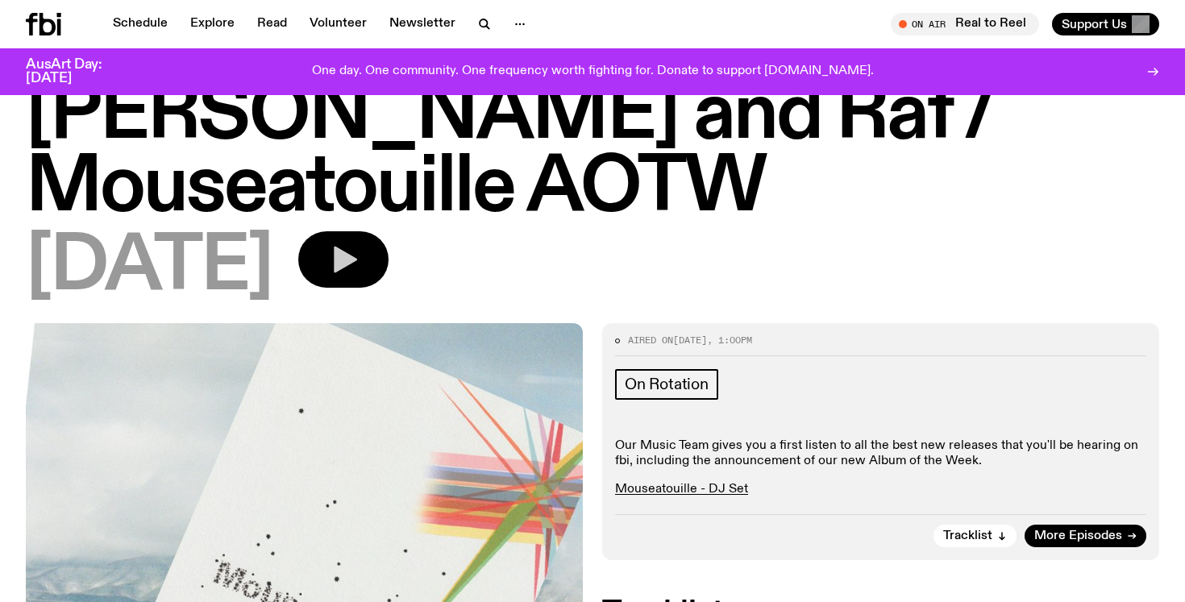  What do you see at coordinates (667, 385) in the screenshot?
I see `a: On Rotation` at bounding box center [667, 385].